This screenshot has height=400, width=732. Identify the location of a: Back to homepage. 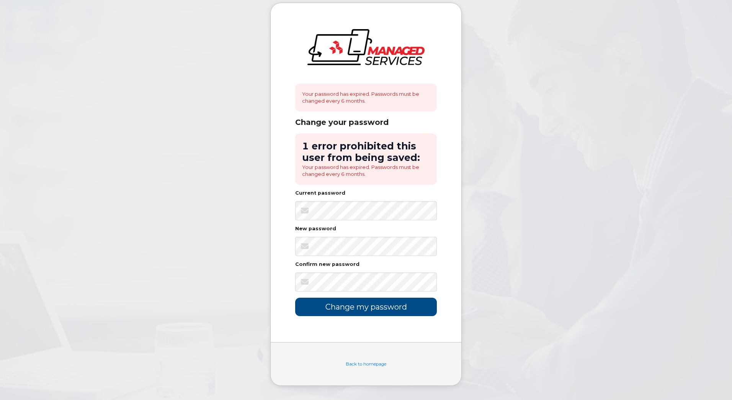
(366, 364).